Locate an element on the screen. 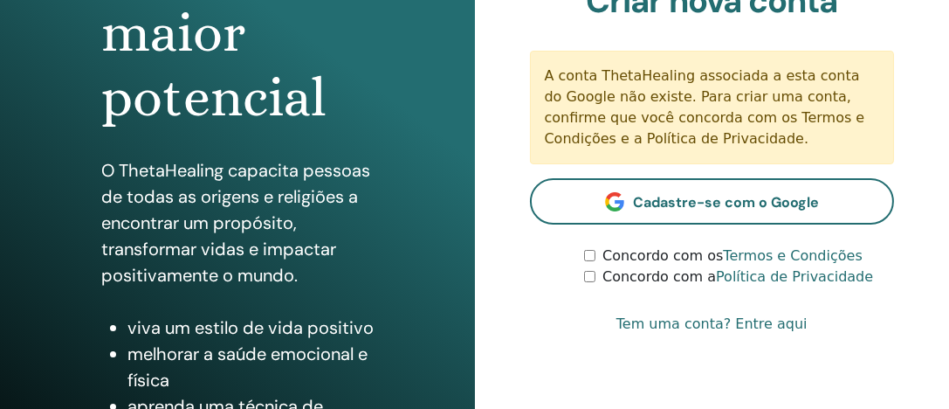 Image resolution: width=949 pixels, height=409 pixels. a: Cadastre-se com o Google is located at coordinates (713, 201).